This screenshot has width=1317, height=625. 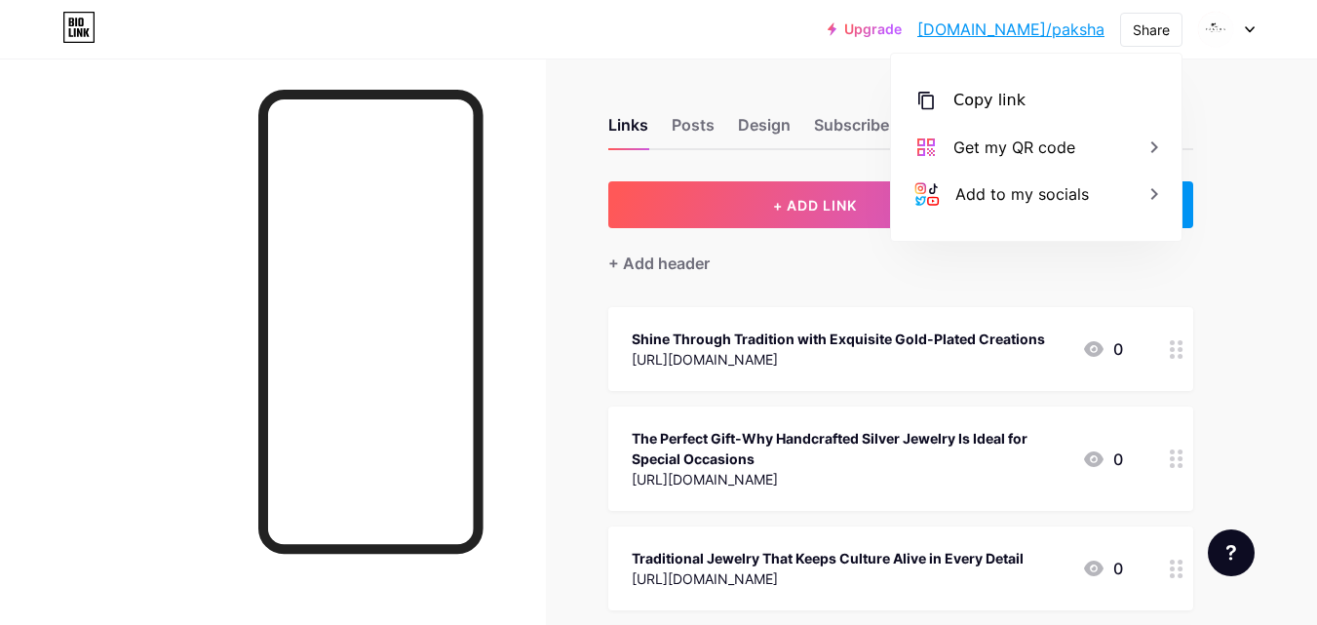 I want to click on a: Upgrade, so click(x=865, y=29).